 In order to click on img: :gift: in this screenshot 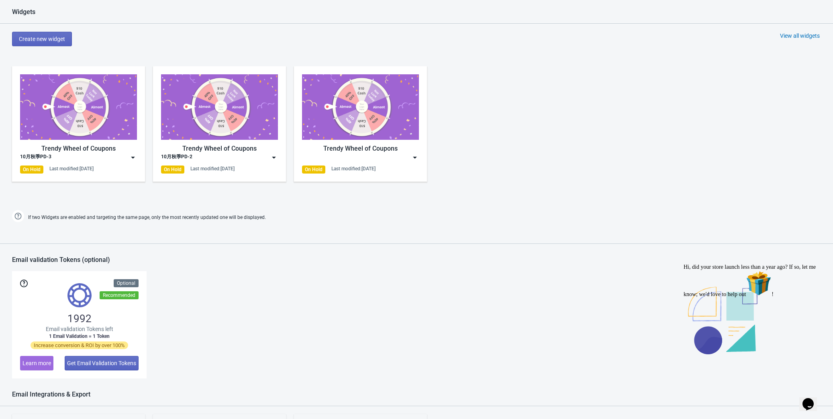, I will do `click(78, 23)`.